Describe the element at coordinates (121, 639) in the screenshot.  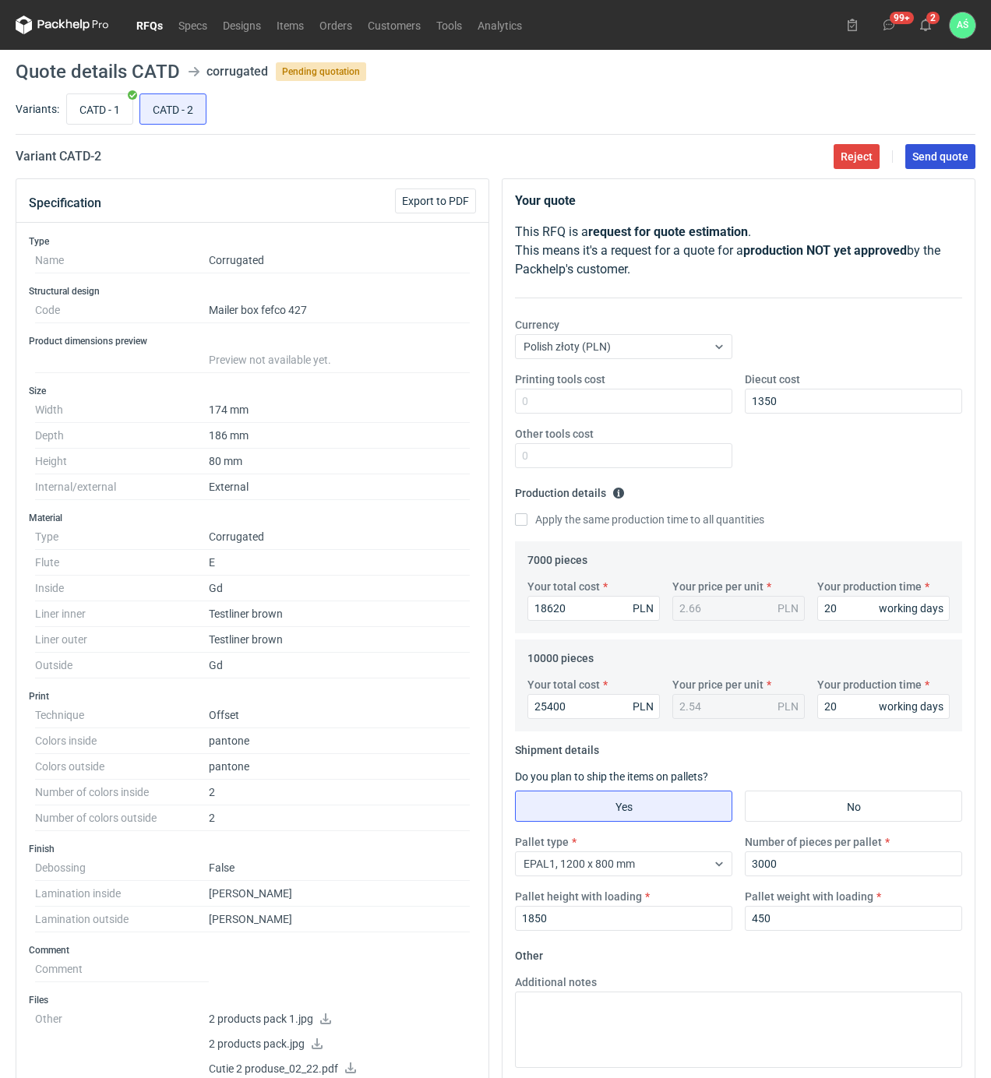
I see `dt: Liner outer` at that location.